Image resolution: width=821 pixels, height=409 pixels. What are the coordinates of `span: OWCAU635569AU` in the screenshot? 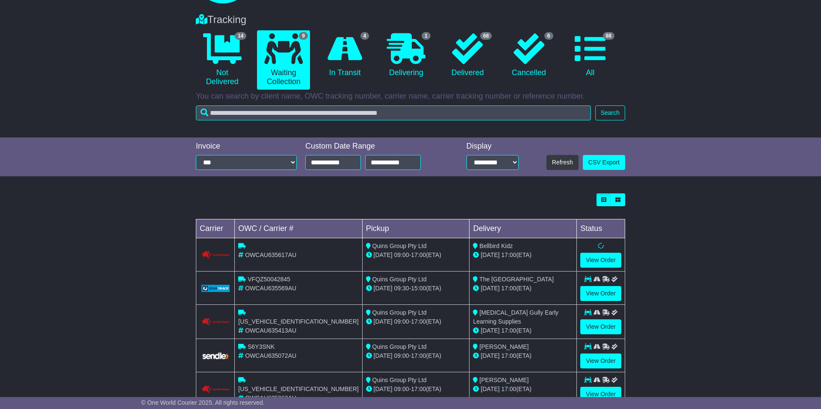 It's located at (271, 289).